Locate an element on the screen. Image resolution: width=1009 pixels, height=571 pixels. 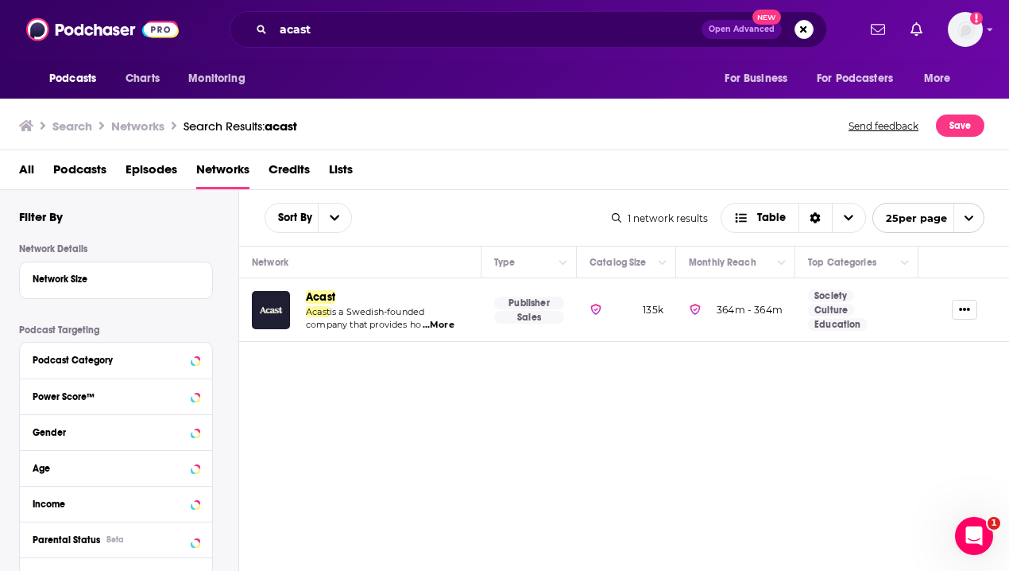
div: Sort Direction is located at coordinates (815, 218).